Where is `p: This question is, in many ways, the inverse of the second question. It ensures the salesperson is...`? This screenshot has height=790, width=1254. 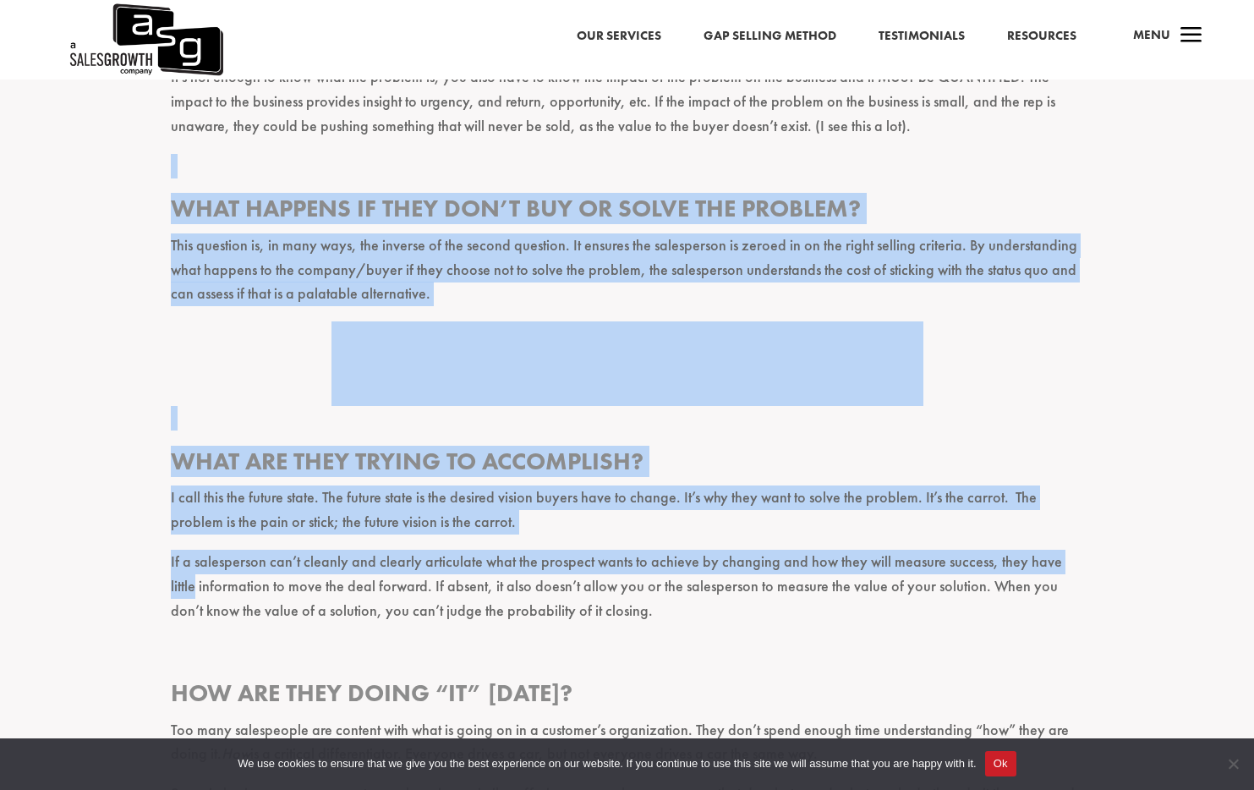 p: This question is, in many ways, the inverse of the second question. It ensures the salesperson is... is located at coordinates (627, 277).